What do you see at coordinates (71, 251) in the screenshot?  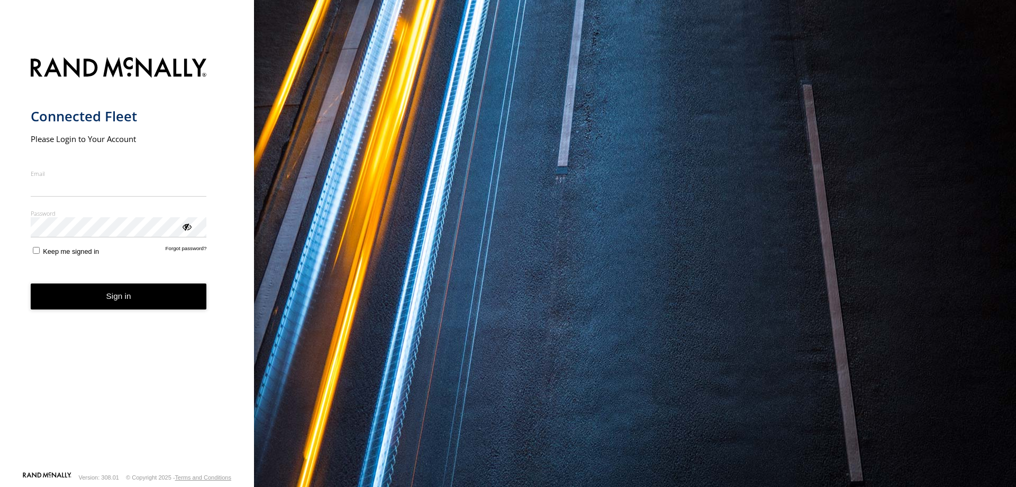 I see `span: Keep me signed in` at bounding box center [71, 251].